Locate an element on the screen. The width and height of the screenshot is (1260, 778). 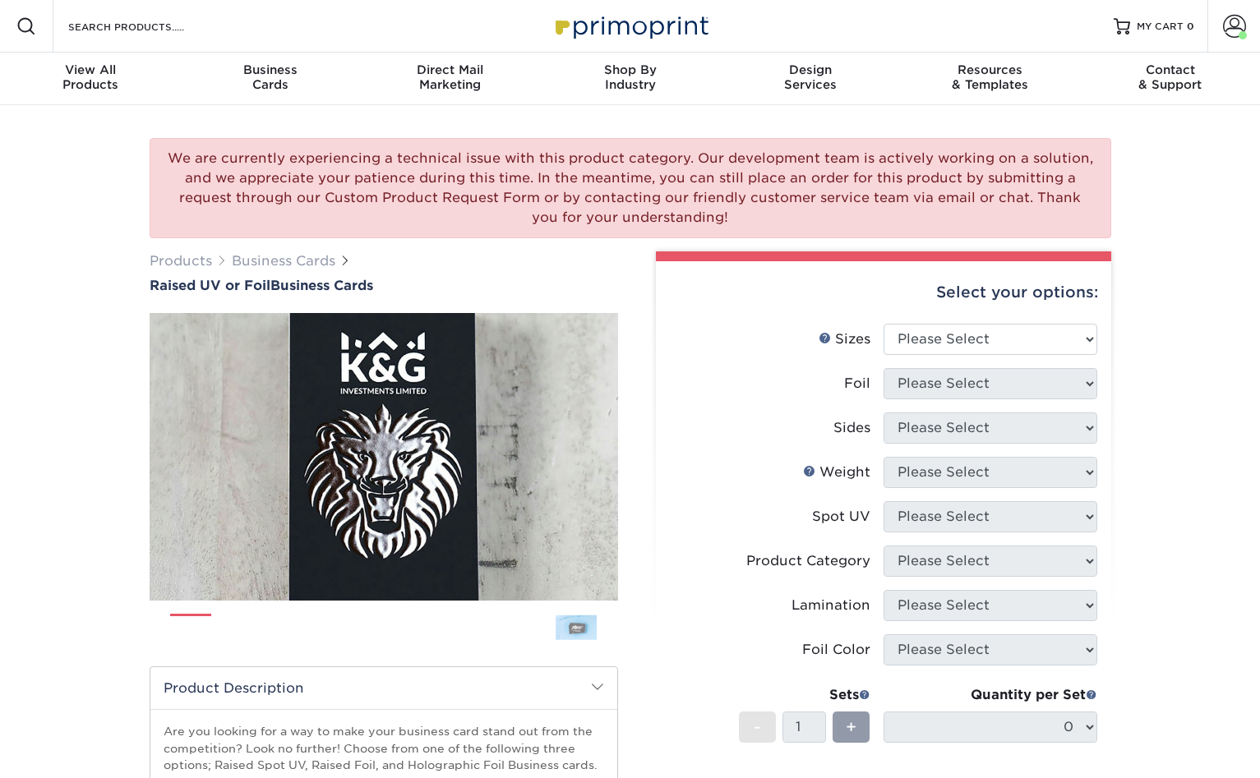
a: Contact& Support is located at coordinates (1169, 79).